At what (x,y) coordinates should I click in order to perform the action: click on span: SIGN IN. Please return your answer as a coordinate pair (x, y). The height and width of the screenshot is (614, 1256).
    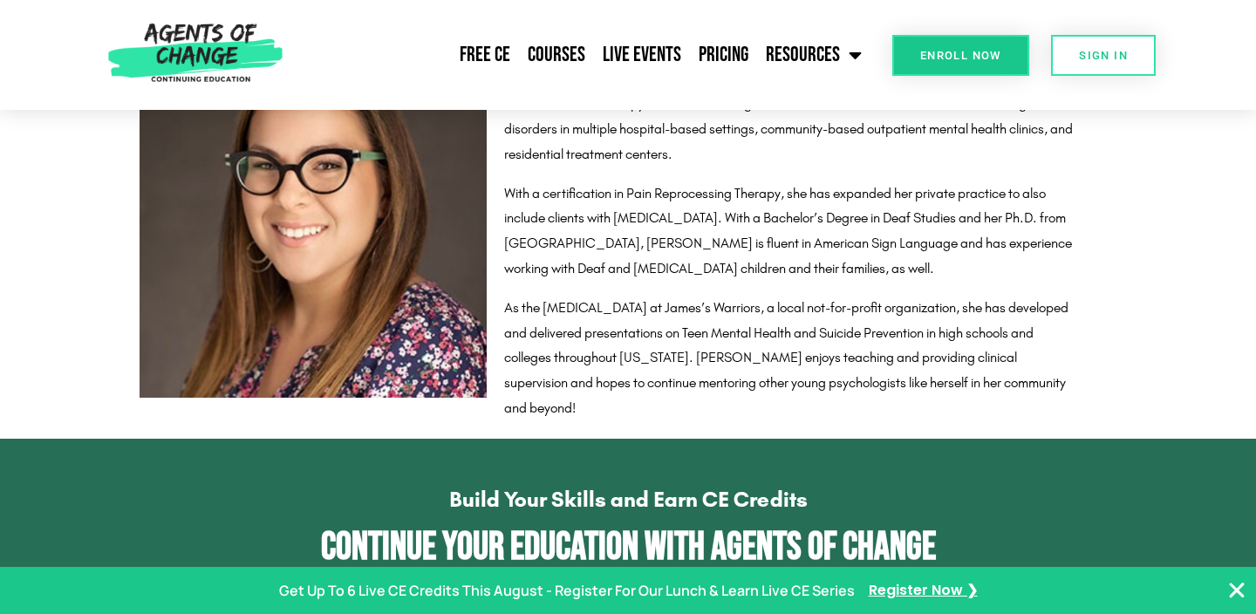
    Looking at the image, I should click on (1104, 55).